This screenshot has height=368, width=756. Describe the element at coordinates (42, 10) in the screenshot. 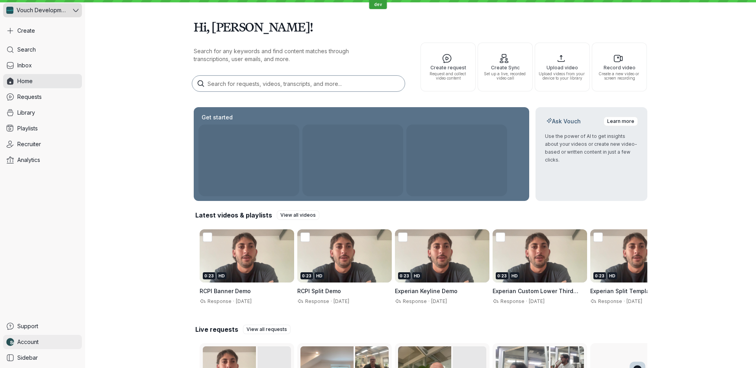

I see `span: Vouch Development Team` at that location.